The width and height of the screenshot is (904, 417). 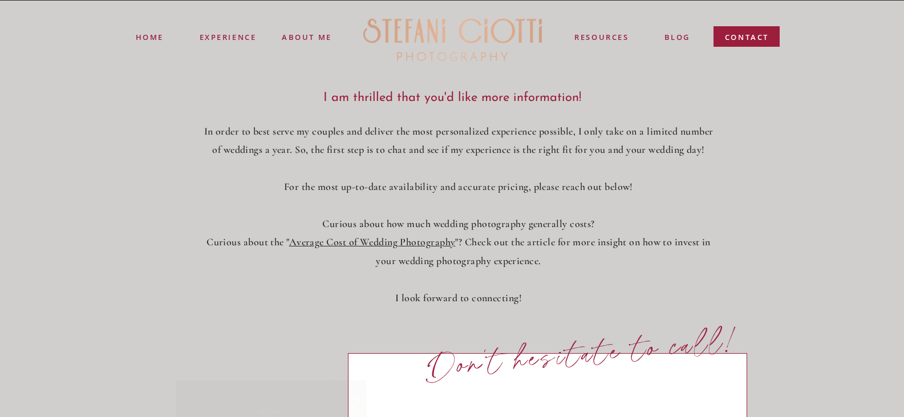 I want to click on h3: I am thrilled that you'd like more information!, so click(x=452, y=98).